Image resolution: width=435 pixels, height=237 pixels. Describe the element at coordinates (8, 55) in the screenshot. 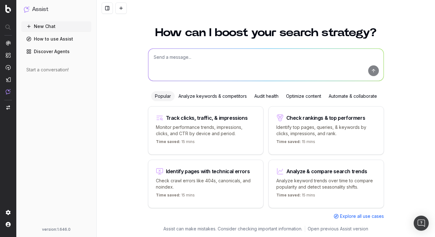

I see `img: Intelligence` at that location.